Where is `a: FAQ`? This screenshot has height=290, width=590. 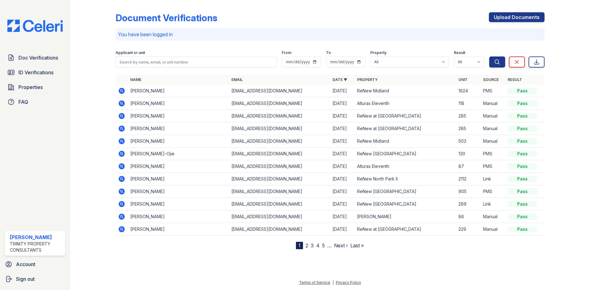 a: FAQ is located at coordinates (35, 102).